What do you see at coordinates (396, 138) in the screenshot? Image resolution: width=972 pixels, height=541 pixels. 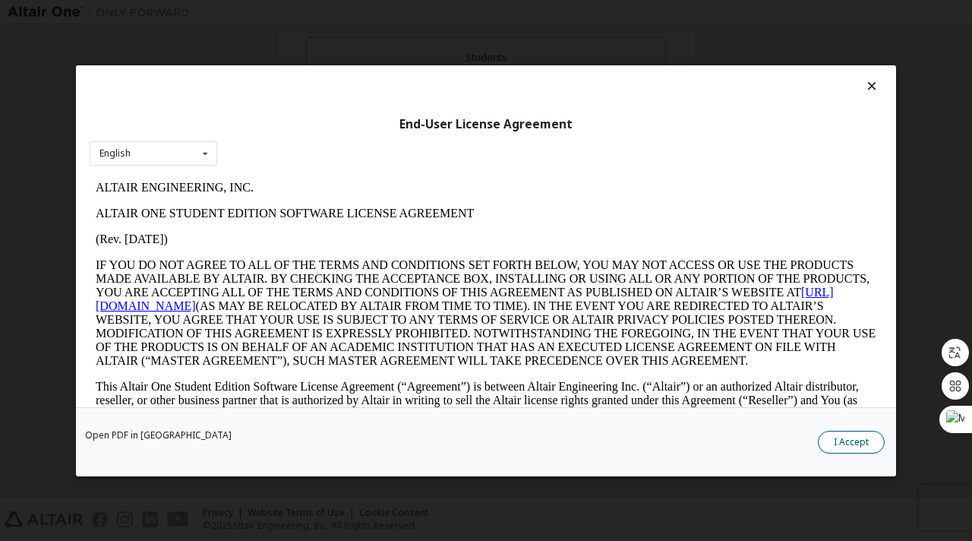 I see `p: IF YOU DO NOT AGREE TO ALL OF THE TERMS AND CONDITIONS SET FORTH BELOW, YOU MAY NOT ACCESS OR USE...` at bounding box center [396, 138].